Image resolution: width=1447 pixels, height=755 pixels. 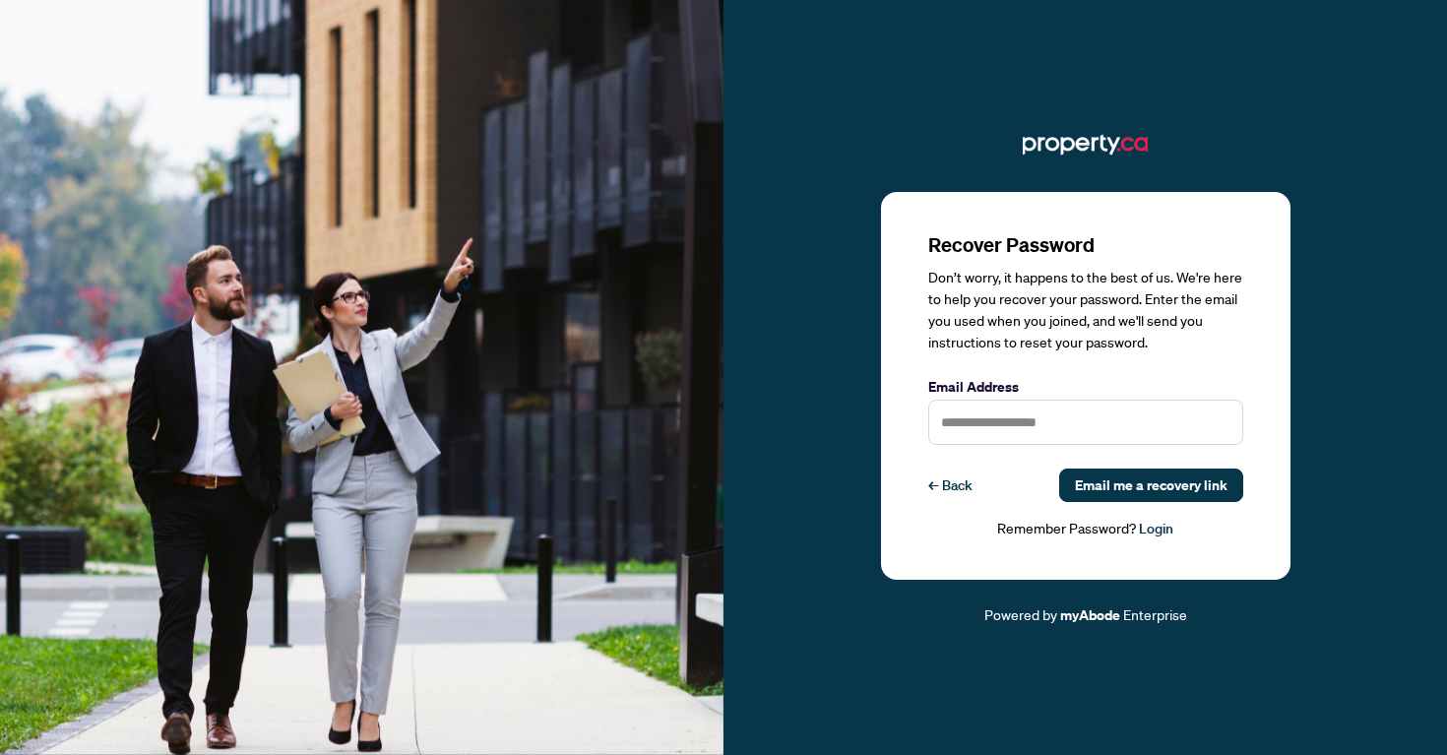 What do you see at coordinates (1020, 614) in the screenshot?
I see `span: Powered by` at bounding box center [1020, 614].